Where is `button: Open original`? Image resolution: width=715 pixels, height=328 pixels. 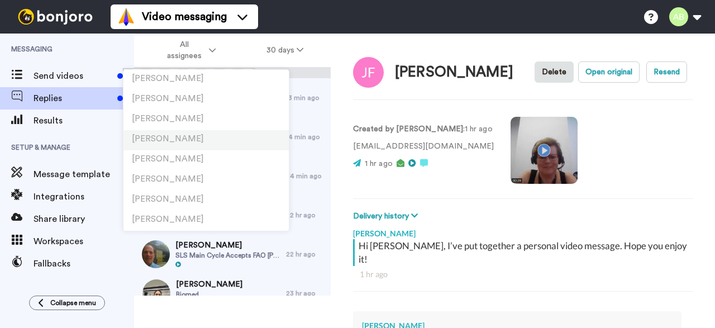 button: Open original is located at coordinates (609, 72).